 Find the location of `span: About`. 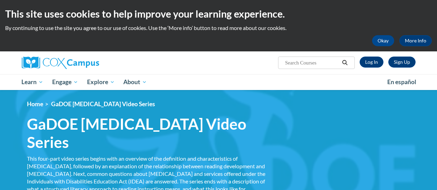

span: About is located at coordinates (135, 82).